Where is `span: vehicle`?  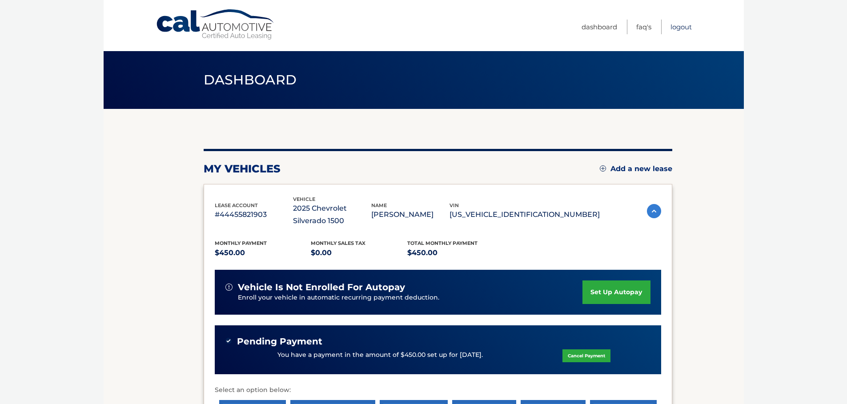 span: vehicle is located at coordinates (304, 199).